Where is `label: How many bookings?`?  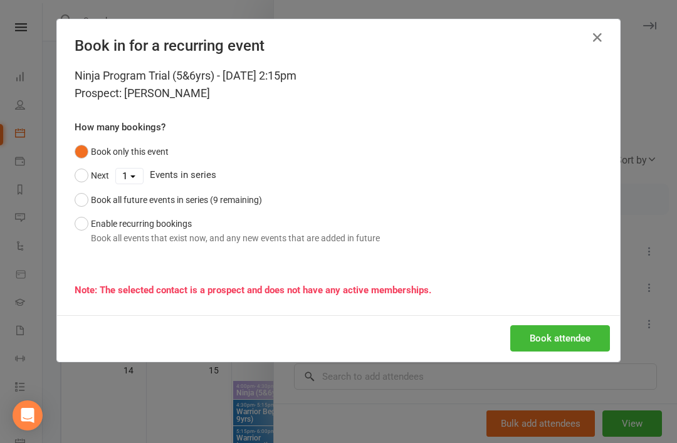
label: How many bookings? is located at coordinates (120, 127).